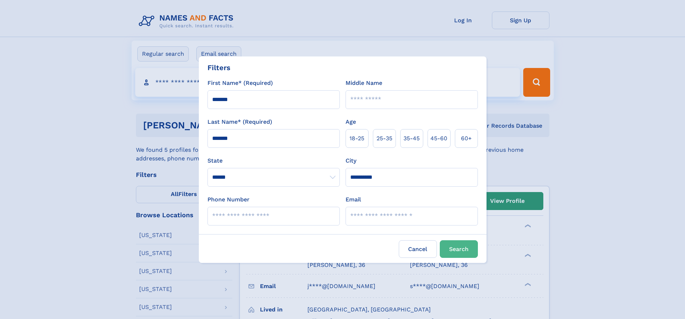 The width and height of the screenshot is (685, 319). I want to click on label: First Name* (Required), so click(240, 83).